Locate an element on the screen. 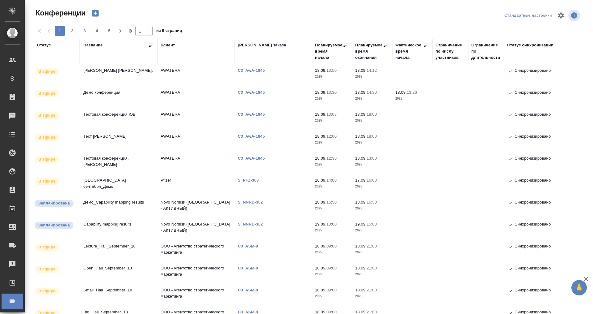 This screenshot has width=593, height=314. td: Демо конференция is located at coordinates (119, 97).